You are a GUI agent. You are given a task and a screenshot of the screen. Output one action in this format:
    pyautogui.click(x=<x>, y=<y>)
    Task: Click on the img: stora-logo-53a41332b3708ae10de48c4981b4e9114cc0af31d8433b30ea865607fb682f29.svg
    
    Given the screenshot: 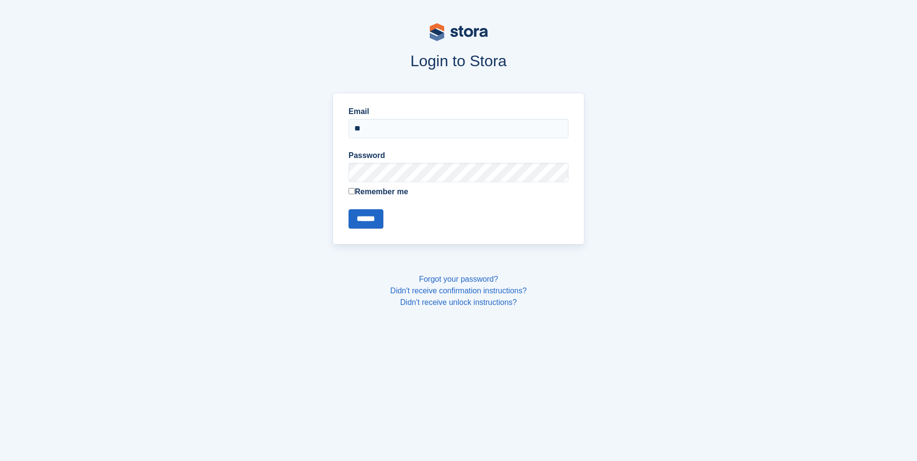 What is the action you would take?
    pyautogui.click(x=459, y=32)
    